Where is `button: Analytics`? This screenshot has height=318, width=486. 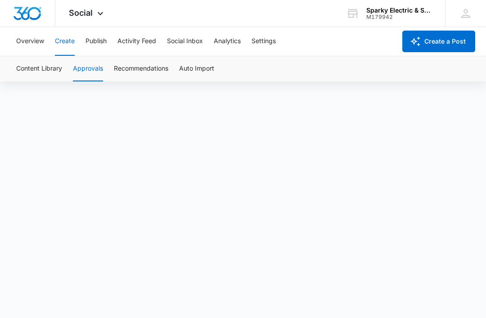
button: Analytics is located at coordinates (227, 41).